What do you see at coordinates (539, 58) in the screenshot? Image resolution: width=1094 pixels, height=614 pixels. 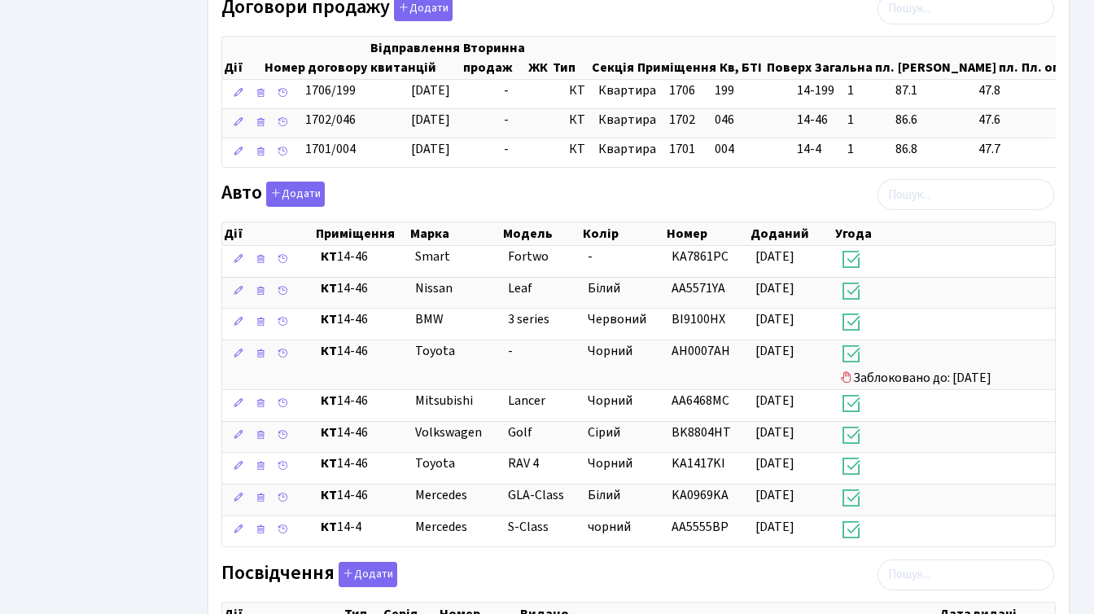 I see `th: ЖК` at bounding box center [539, 58].